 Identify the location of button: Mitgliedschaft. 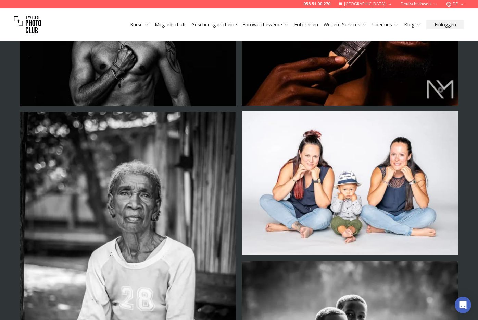
(170, 25).